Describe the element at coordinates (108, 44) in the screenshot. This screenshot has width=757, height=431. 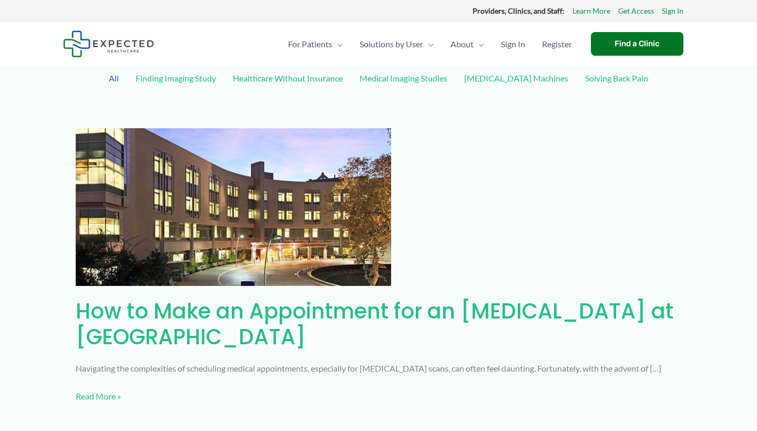
I see `img: Expected Healthcare Logo - side, dark font, small` at that location.